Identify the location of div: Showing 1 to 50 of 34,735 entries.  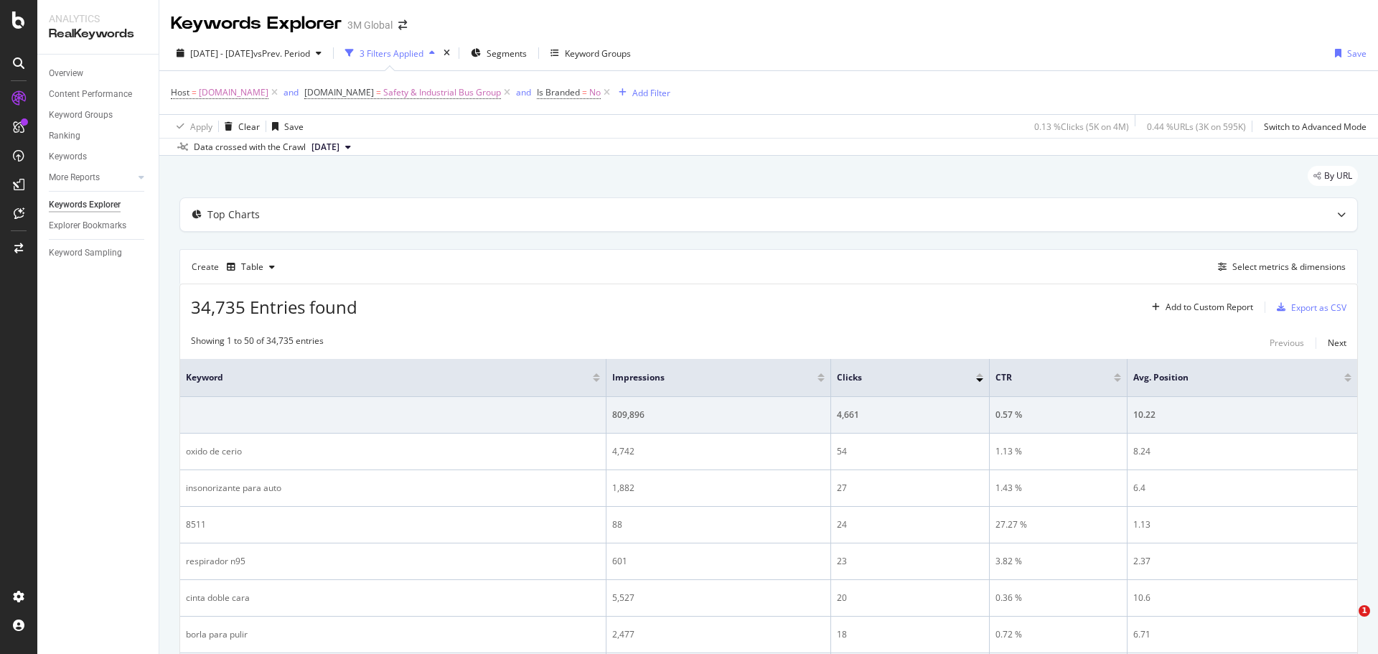
(257, 343).